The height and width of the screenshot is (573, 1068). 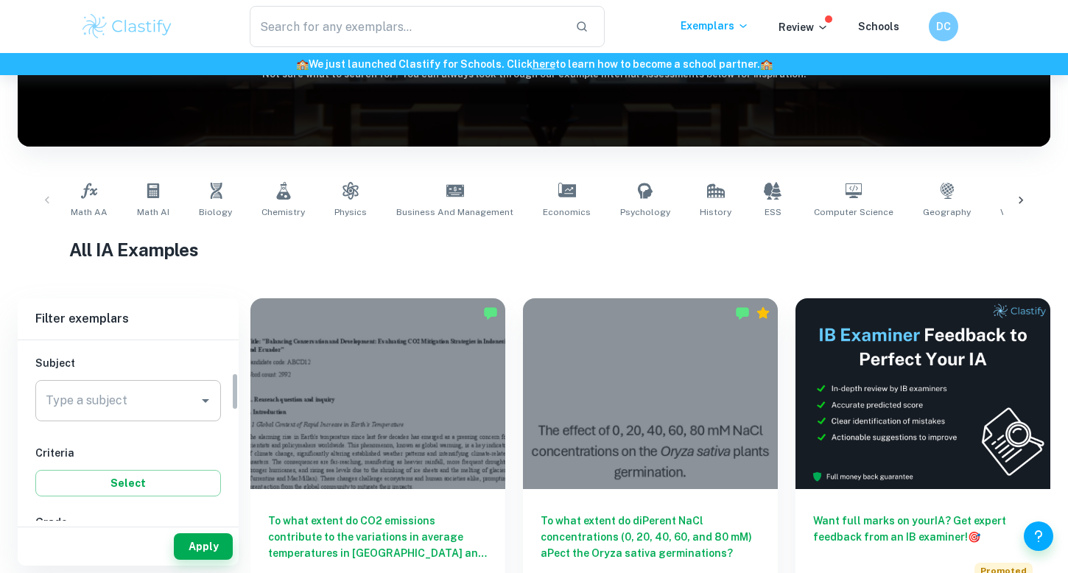 I want to click on h6: To what extent do diPerent NaCl concentrations (0, 20, 40, 60, and 80 mM) aPect the Oryza sativa ..., so click(x=650, y=537).